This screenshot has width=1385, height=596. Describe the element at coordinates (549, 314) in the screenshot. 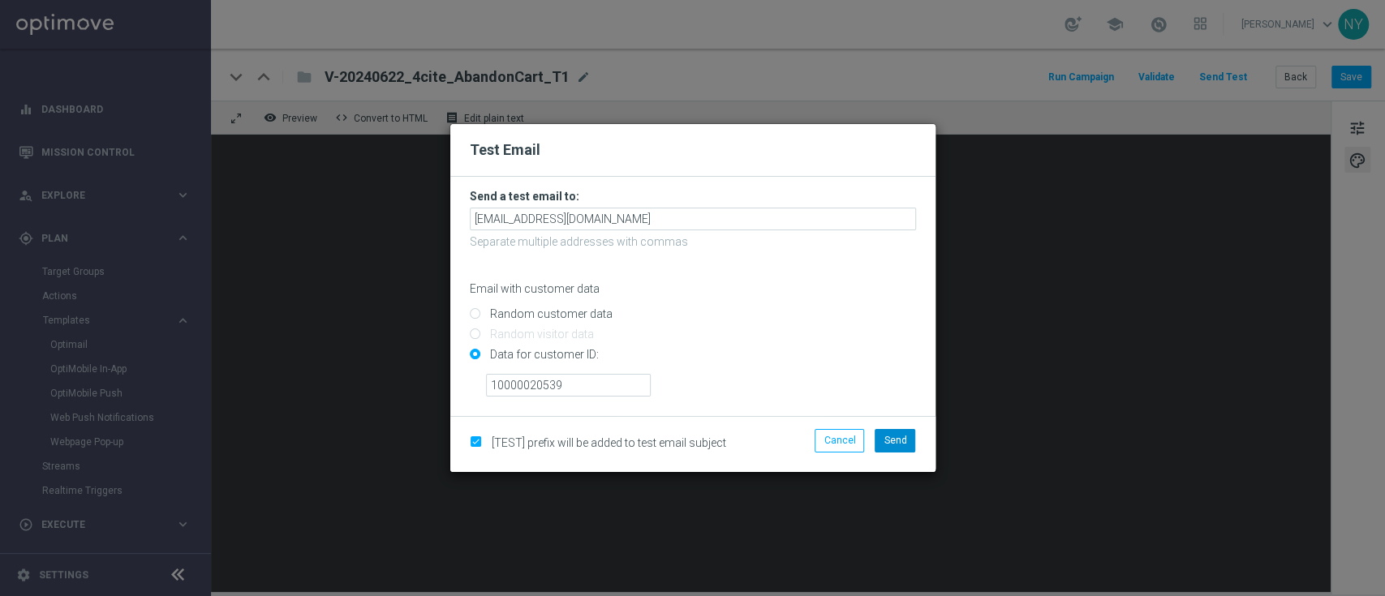

I see `label: Random customer data` at that location.